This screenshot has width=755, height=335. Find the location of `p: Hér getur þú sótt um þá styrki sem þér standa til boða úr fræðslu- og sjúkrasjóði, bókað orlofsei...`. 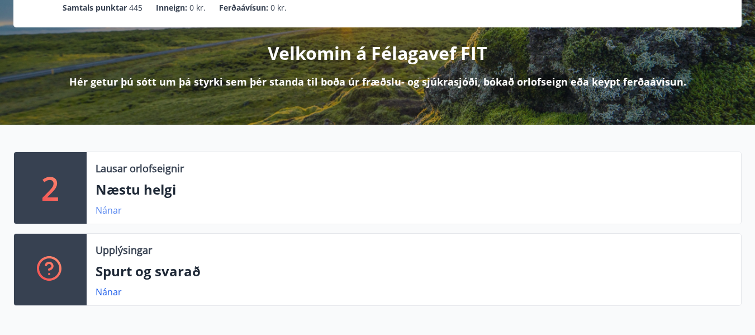

p: Hér getur þú sótt um þá styrki sem þér standa til boða úr fræðslu- og sjúkrasjóði, bókað orlofsei... is located at coordinates (378, 82).